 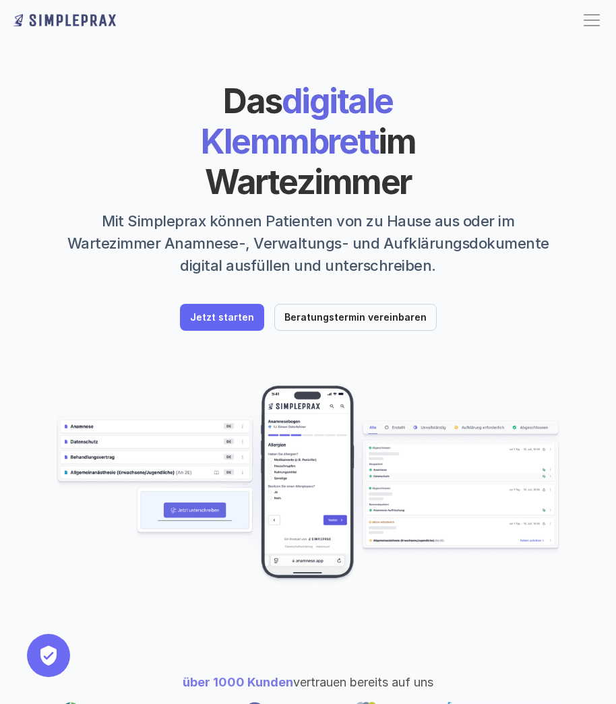 I want to click on p: Beratungstermin vereinbaren, so click(x=355, y=317).